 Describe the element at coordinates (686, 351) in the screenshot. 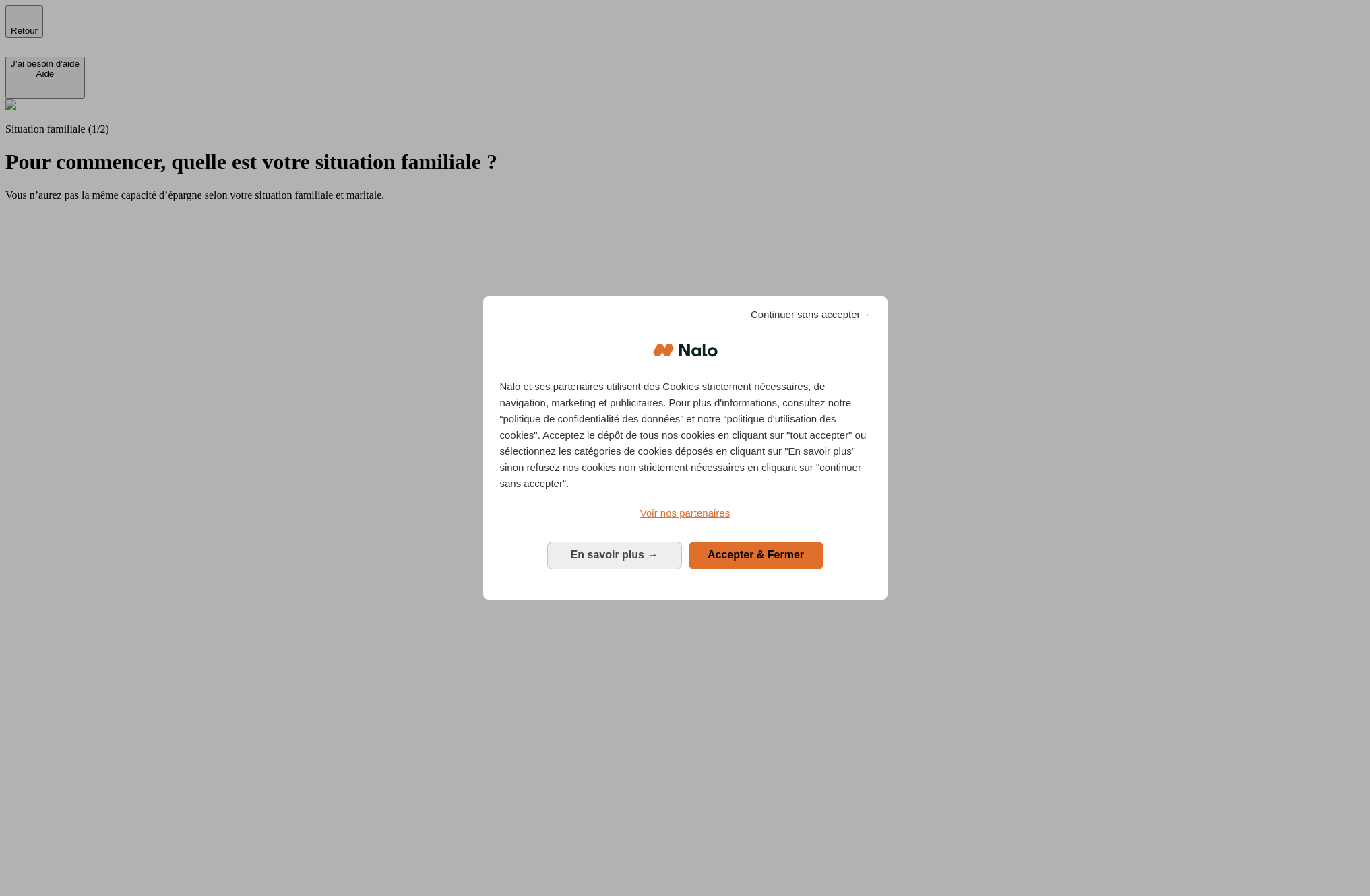

I see `img: Logo` at that location.